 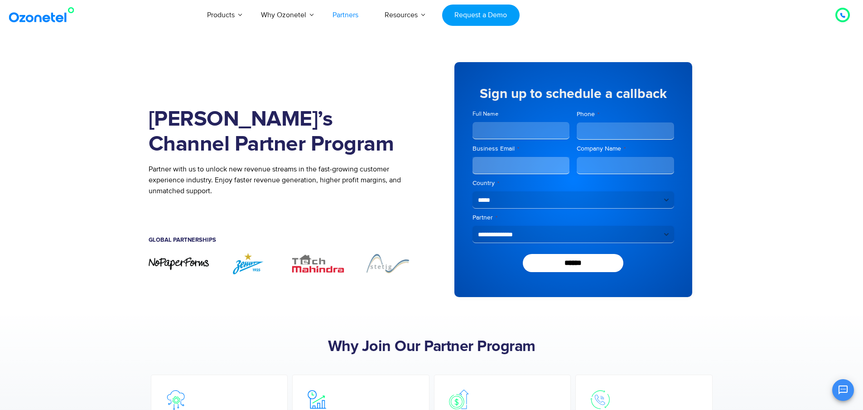 I want to click on h5: Sign up to schedule a callback, so click(x=573, y=94).